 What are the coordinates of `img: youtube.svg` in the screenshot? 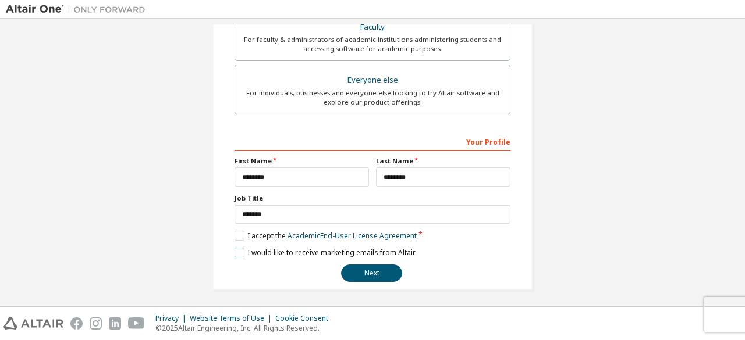 It's located at (136, 324).